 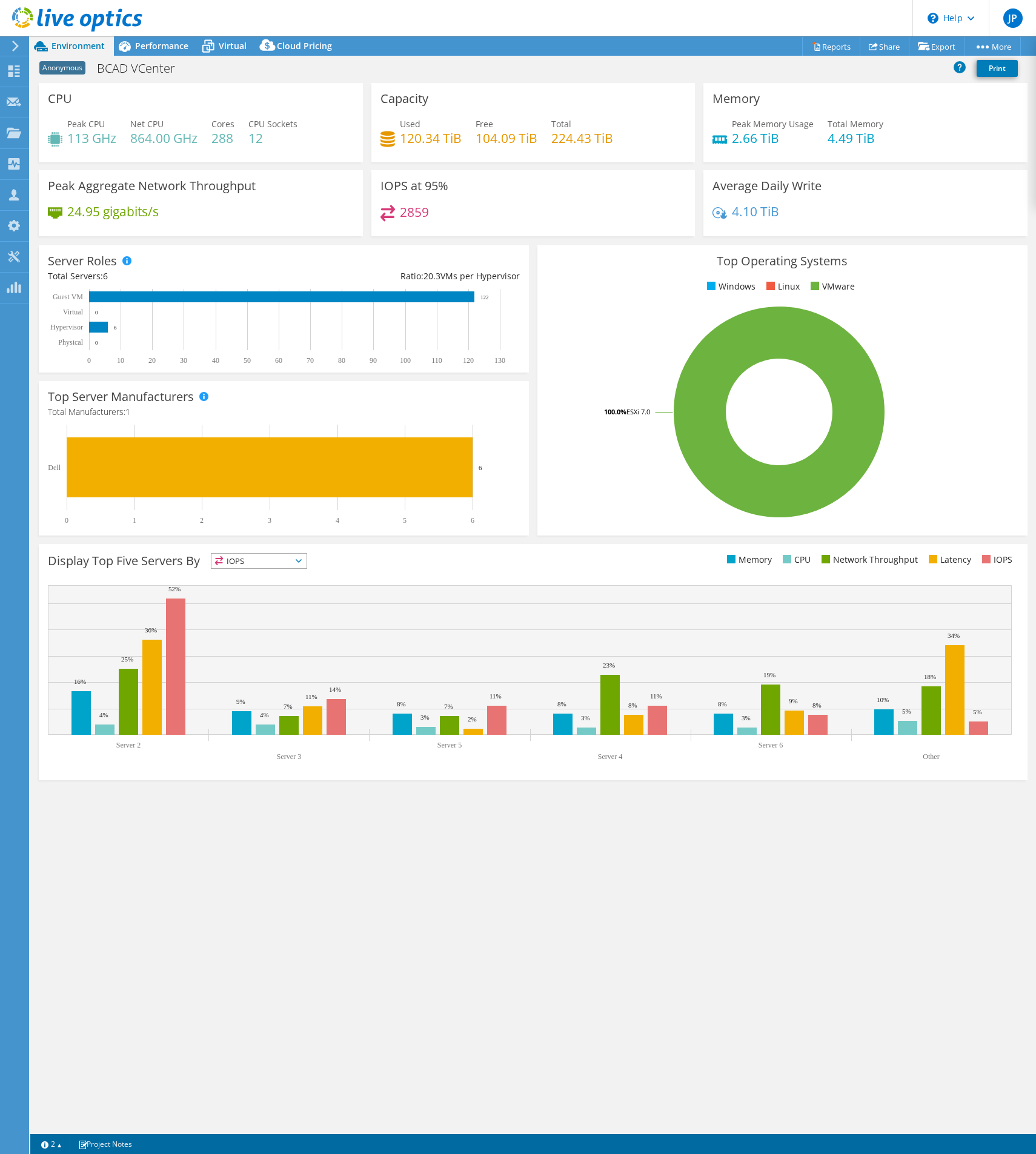 I want to click on text: 16%, so click(x=80, y=682).